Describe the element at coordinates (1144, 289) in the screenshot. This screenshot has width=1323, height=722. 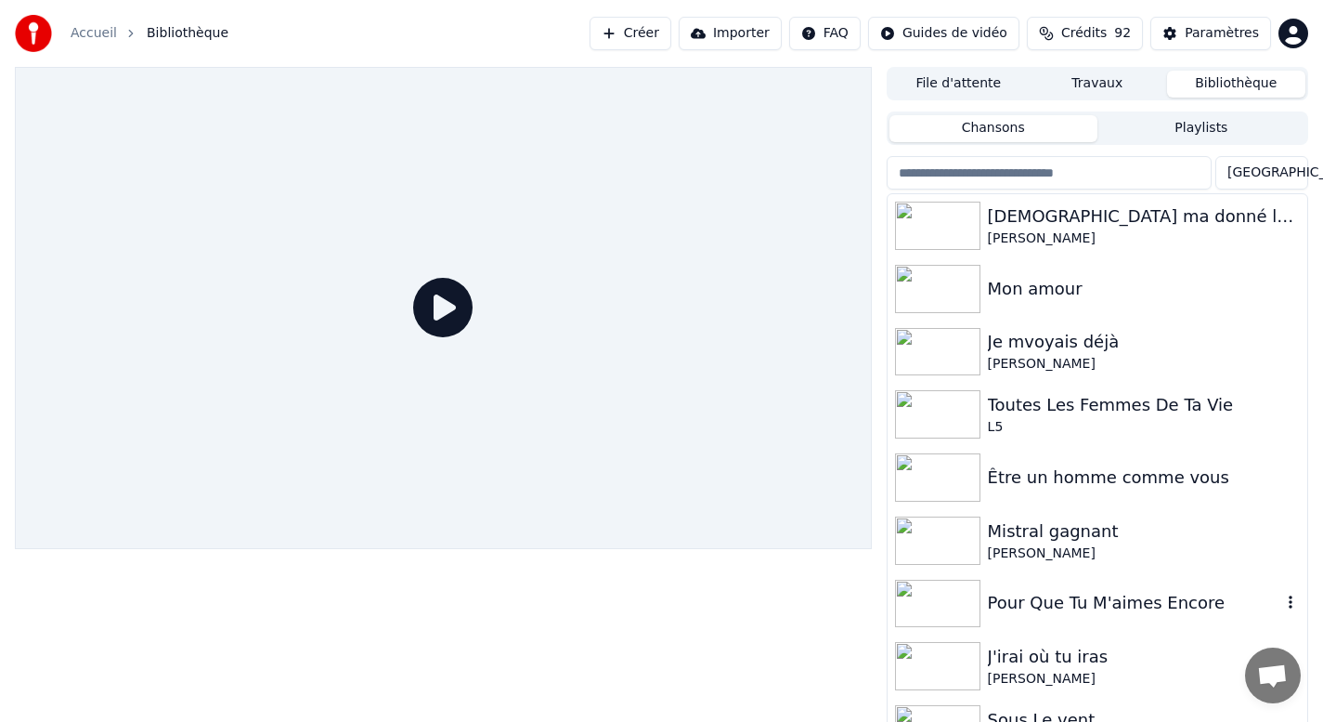
I see `div: Mon amour` at that location.